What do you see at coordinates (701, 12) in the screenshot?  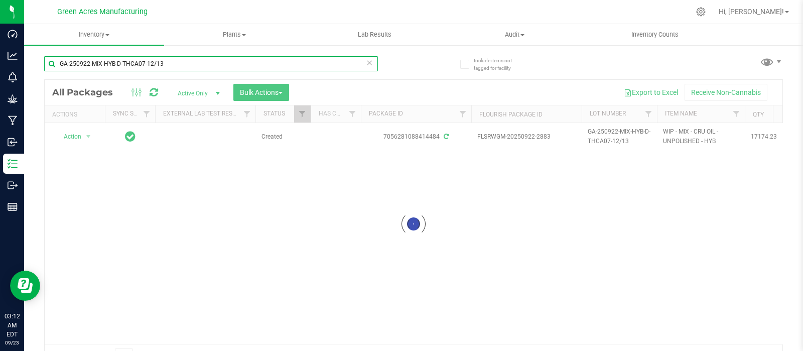 I see `div: Manage settings` at bounding box center [701, 12].